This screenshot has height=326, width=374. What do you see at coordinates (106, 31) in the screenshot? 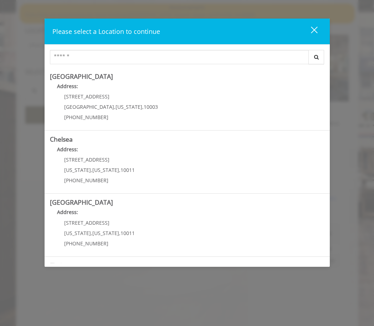
I see `span: Please select a Location to continue` at bounding box center [106, 31].